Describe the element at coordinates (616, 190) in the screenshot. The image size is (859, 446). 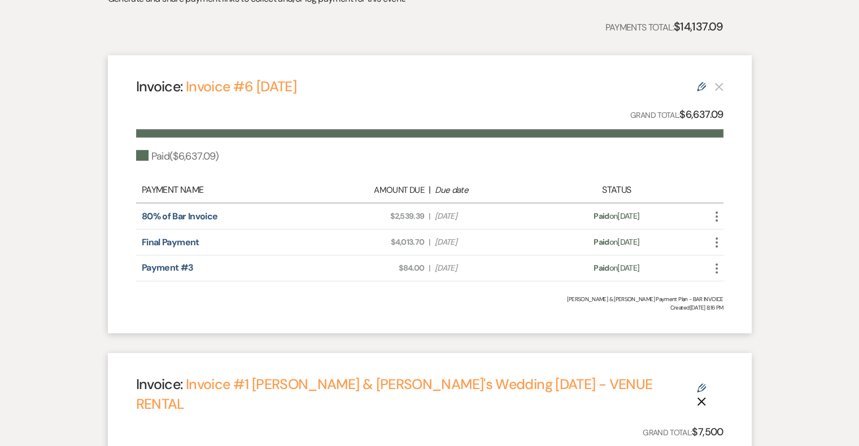
I see `div: Status` at that location.